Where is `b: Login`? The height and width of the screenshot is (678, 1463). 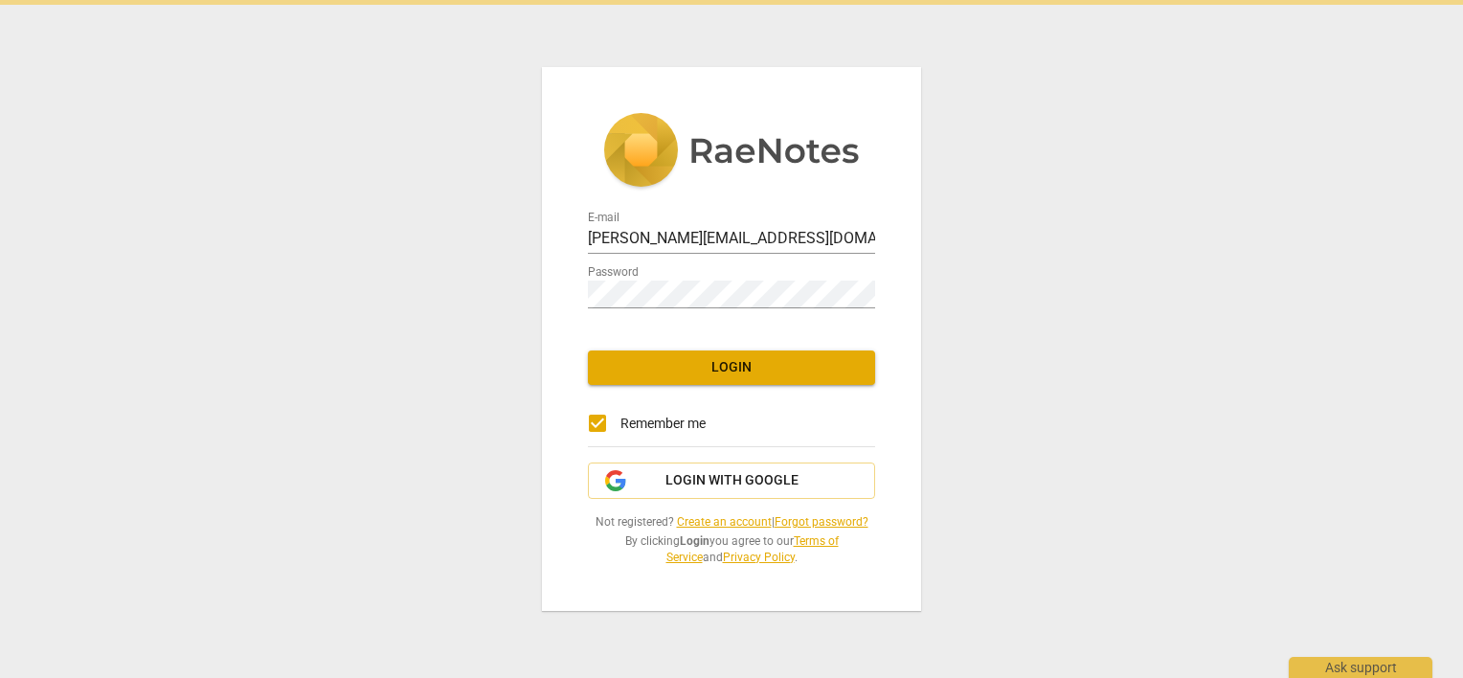
b: Login is located at coordinates (694, 541).